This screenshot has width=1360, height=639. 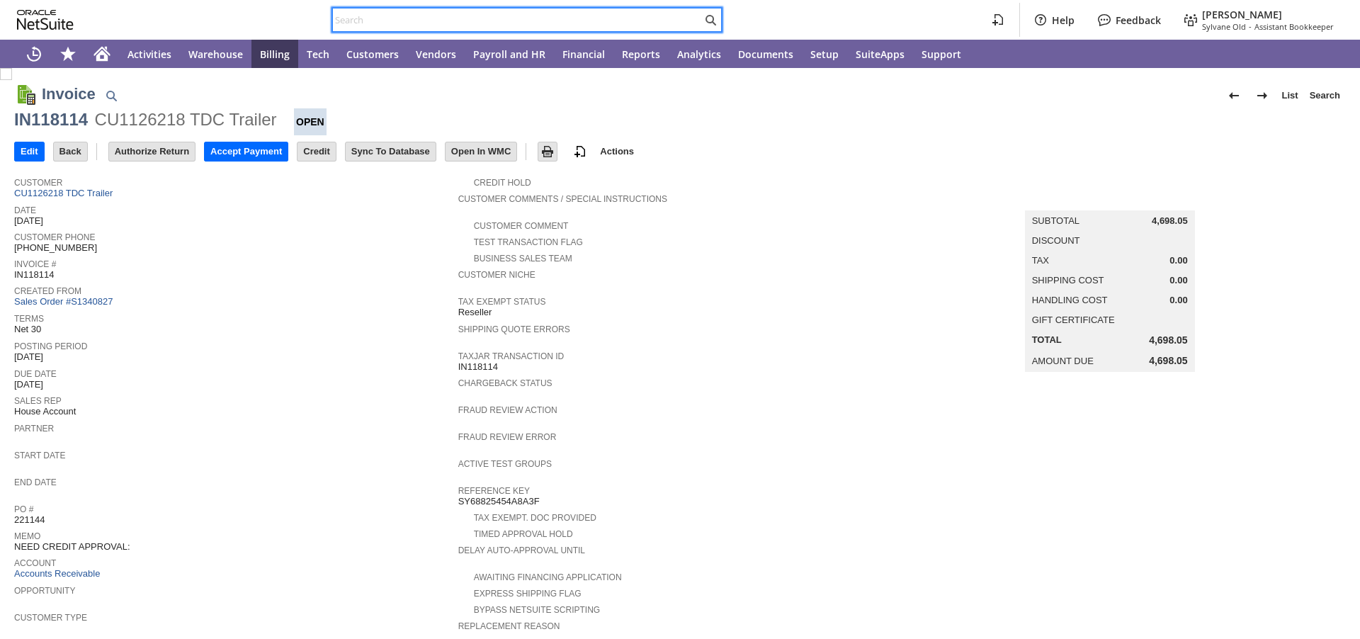 What do you see at coordinates (941, 54) in the screenshot?
I see `span: Support` at bounding box center [941, 54].